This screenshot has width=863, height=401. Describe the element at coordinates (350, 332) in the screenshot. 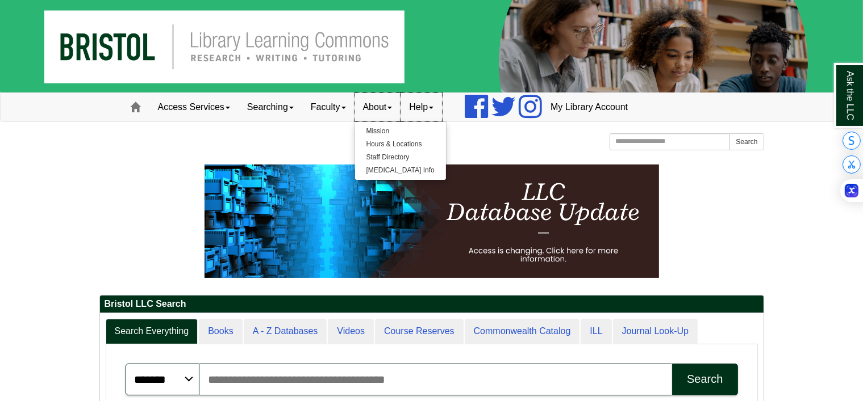

I see `a: Videos` at that location.